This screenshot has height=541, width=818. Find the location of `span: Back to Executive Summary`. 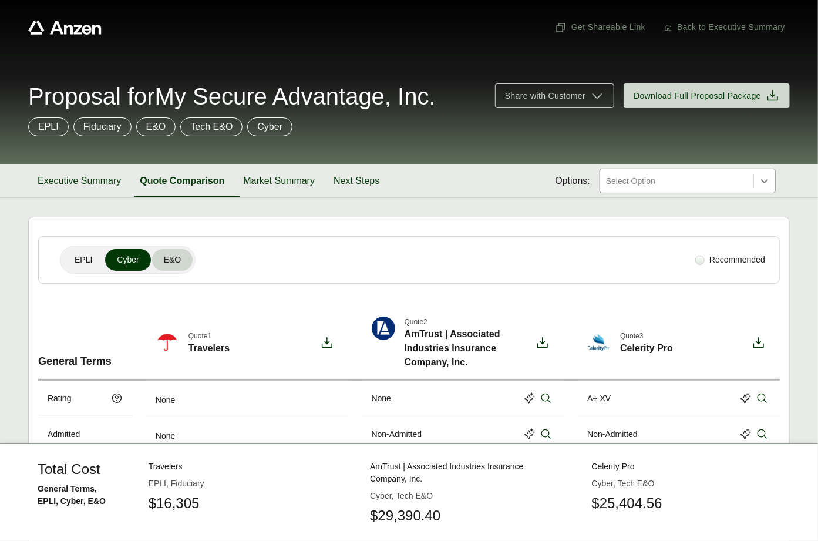

span: Back to Executive Summary is located at coordinates (731, 27).